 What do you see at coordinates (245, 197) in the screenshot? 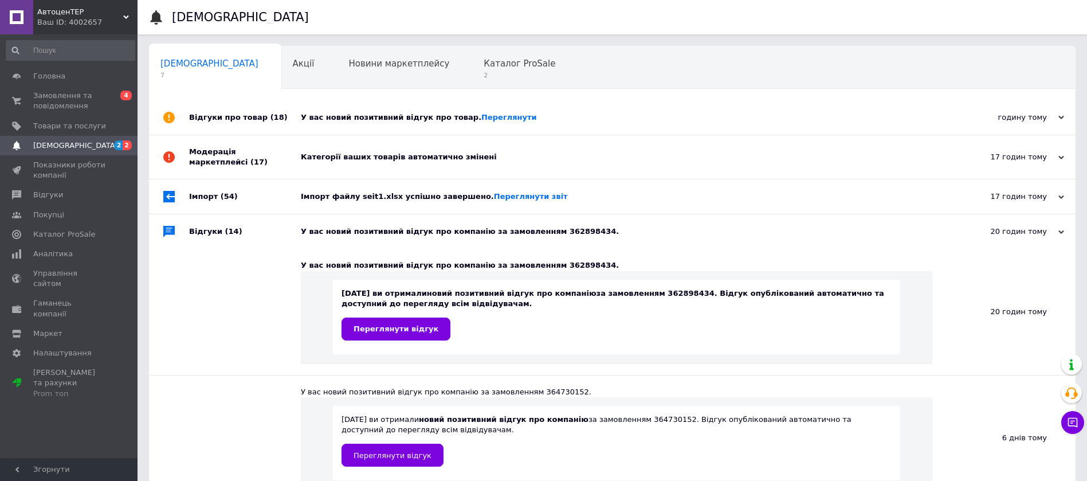
I see `div: Імпорт` at bounding box center [245, 197].